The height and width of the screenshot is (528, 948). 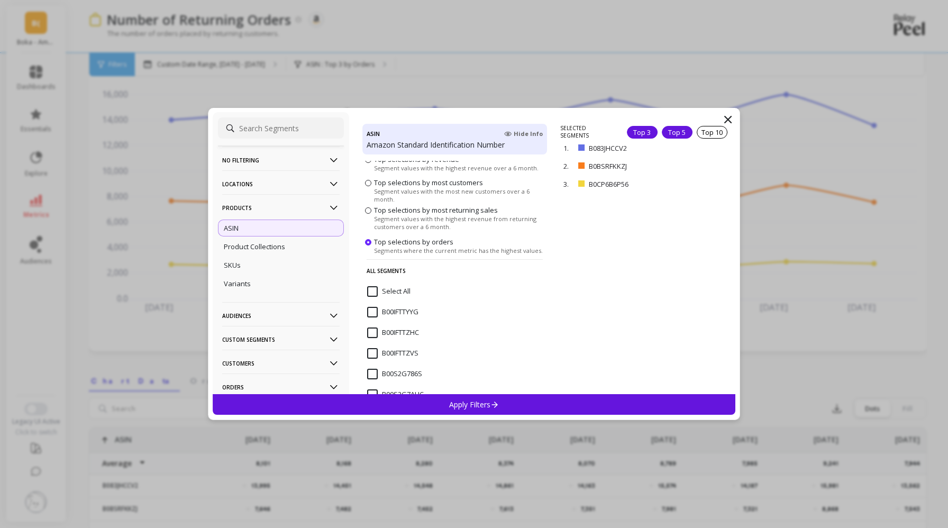 What do you see at coordinates (281, 184) in the screenshot?
I see `p: Locations` at bounding box center [281, 184].